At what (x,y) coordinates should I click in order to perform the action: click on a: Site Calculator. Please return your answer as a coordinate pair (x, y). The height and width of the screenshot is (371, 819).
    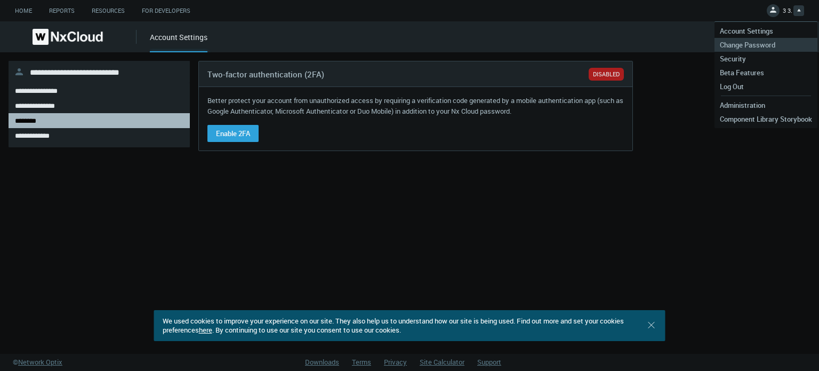
    Looking at the image, I should click on (442, 362).